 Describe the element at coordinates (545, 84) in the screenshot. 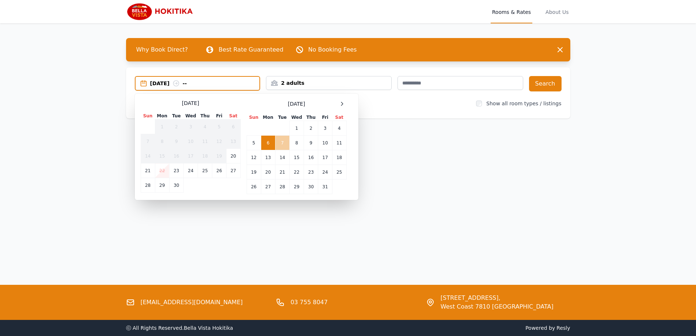

I see `button: Search` at that location.